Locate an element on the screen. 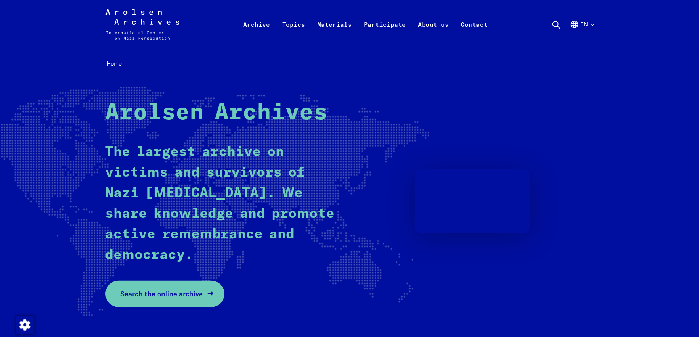  a: Contact is located at coordinates (474, 34).